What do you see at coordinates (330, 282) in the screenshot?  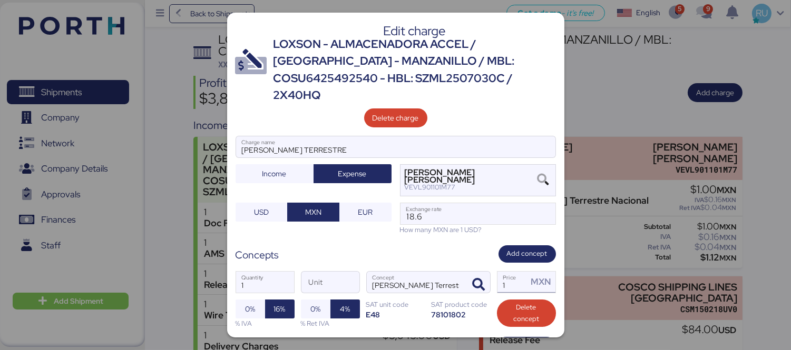 I see `input: Unit` at bounding box center [330, 282].